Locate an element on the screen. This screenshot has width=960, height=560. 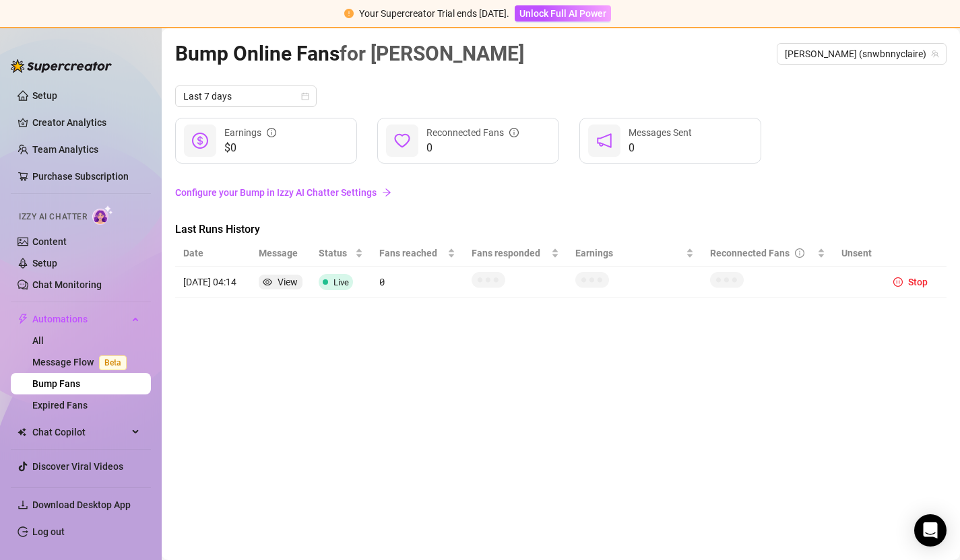
span: Messages Sent is located at coordinates (660, 133).